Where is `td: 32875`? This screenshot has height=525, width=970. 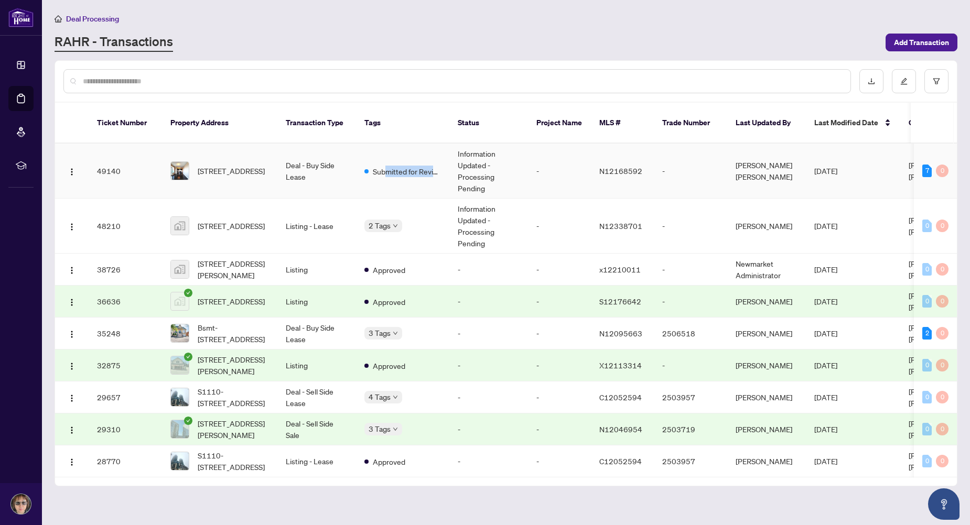 td: 32875 is located at coordinates (125, 365).